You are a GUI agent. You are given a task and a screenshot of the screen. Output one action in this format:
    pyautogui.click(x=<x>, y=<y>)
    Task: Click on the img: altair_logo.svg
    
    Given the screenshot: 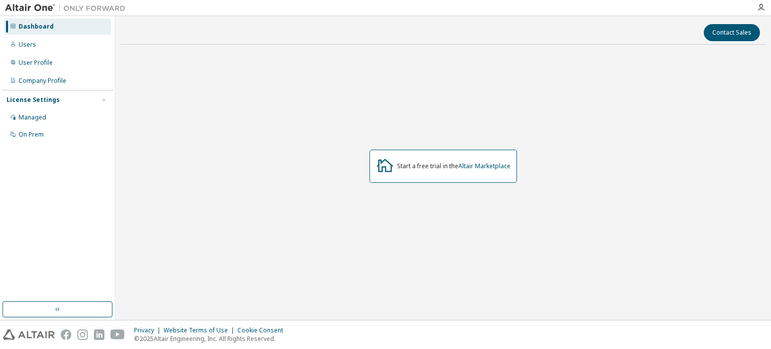 What is the action you would take?
    pyautogui.click(x=29, y=334)
    